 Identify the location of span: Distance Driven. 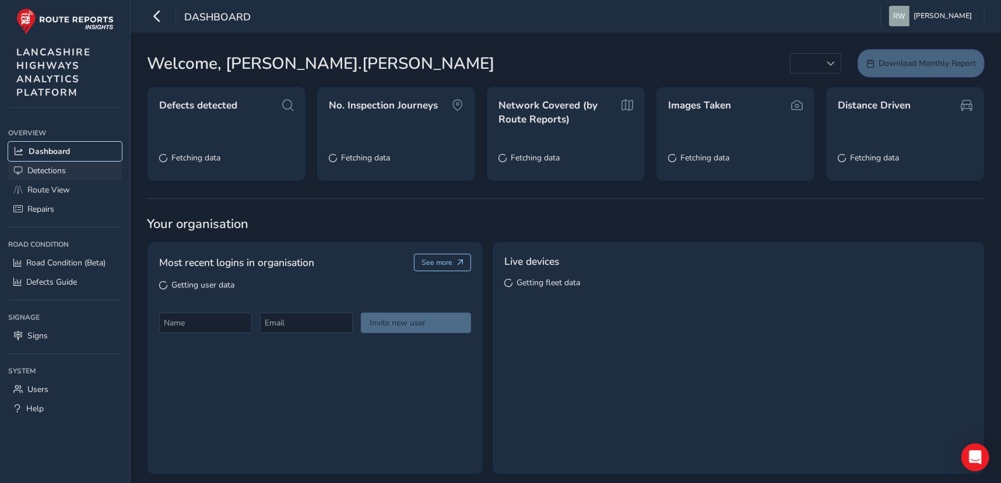
(874, 106).